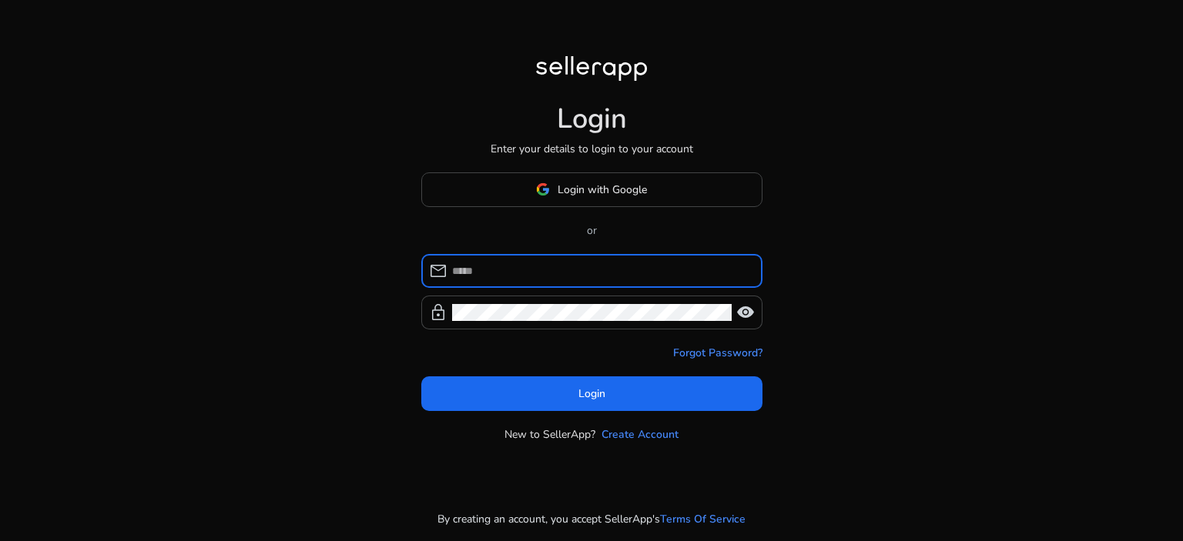 The height and width of the screenshot is (541, 1183). What do you see at coordinates (438, 313) in the screenshot?
I see `span: lock` at bounding box center [438, 313].